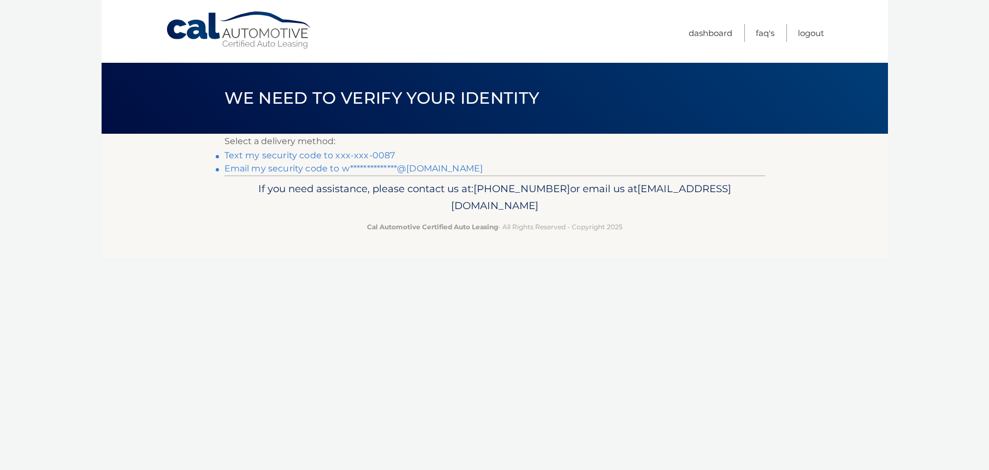 This screenshot has height=470, width=989. What do you see at coordinates (495, 227) in the screenshot?
I see `p: - All Rights Reserved - Copyright 2025` at bounding box center [495, 227].